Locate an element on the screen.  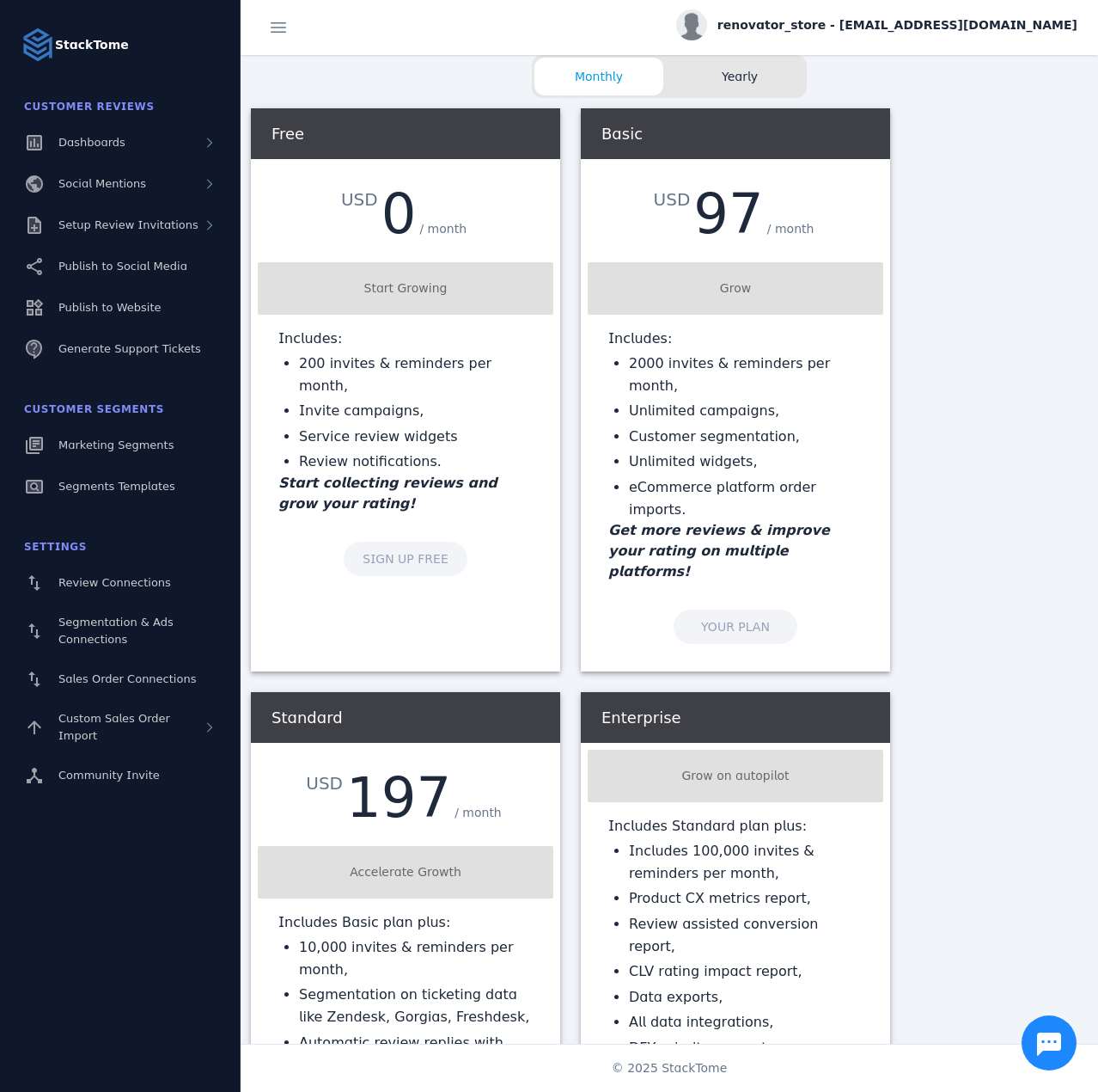
li: 10,000 invites & reminders per month, is located at coordinates (416, 958).